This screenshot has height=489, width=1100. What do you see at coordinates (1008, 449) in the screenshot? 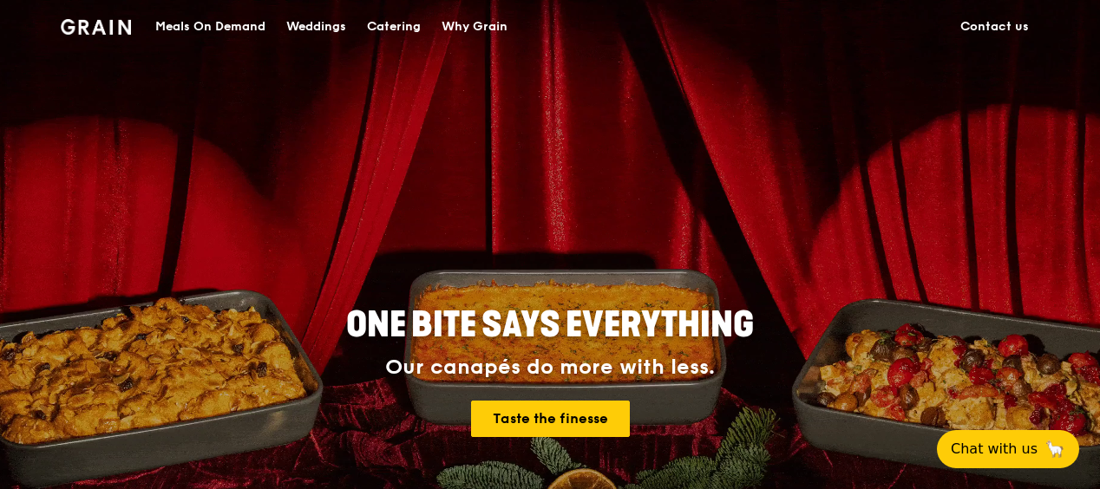
I see `button: Chat with us🦙` at bounding box center [1008, 449].